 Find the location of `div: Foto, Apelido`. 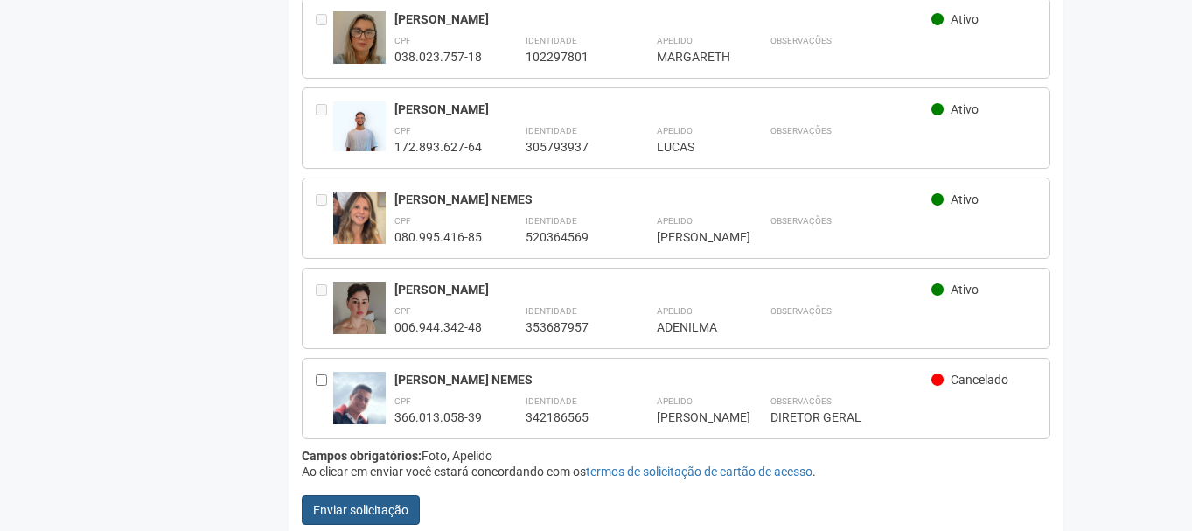

div: Foto, Apelido is located at coordinates (676, 456).